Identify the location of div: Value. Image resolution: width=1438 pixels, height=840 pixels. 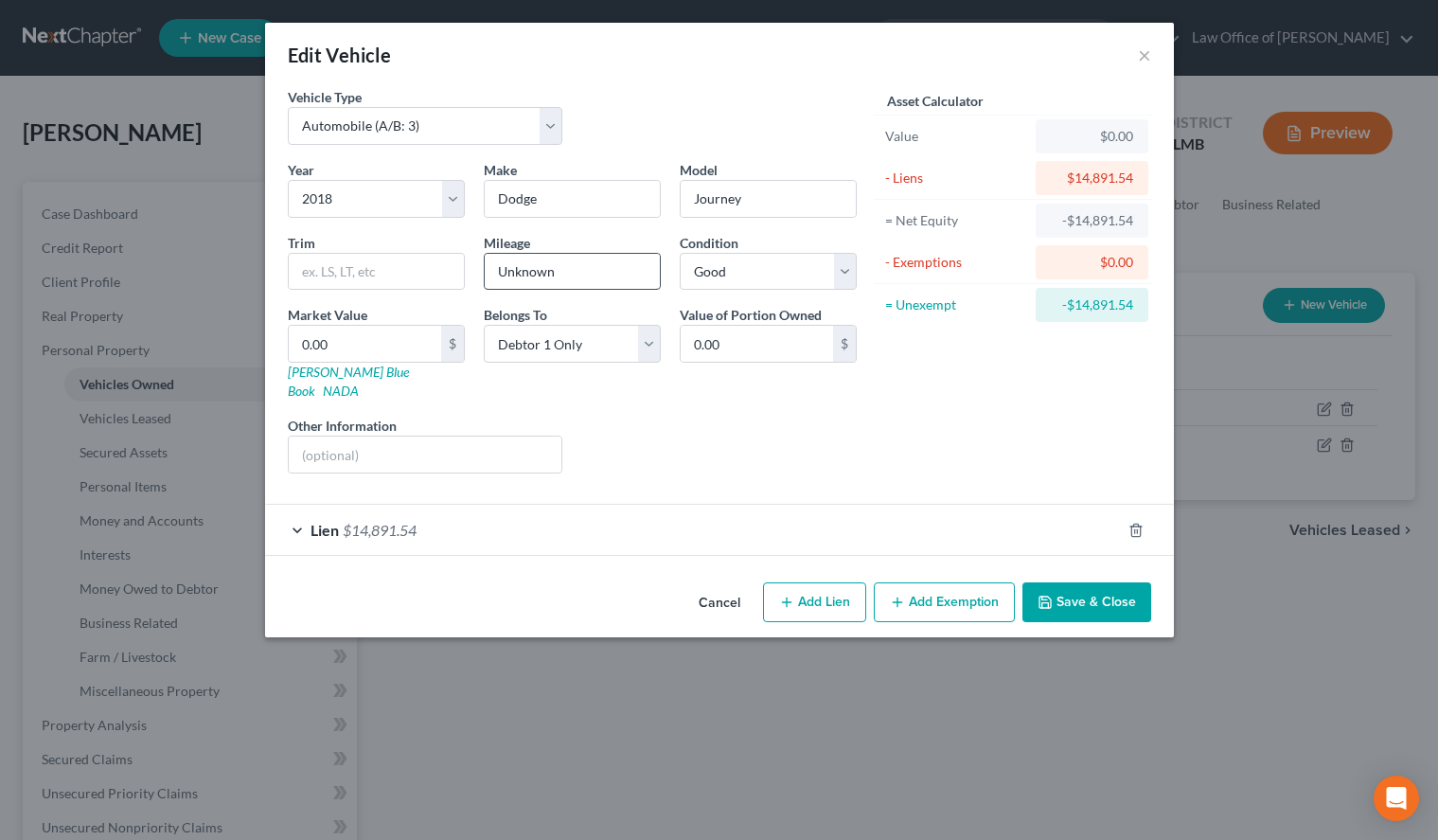
(956, 136).